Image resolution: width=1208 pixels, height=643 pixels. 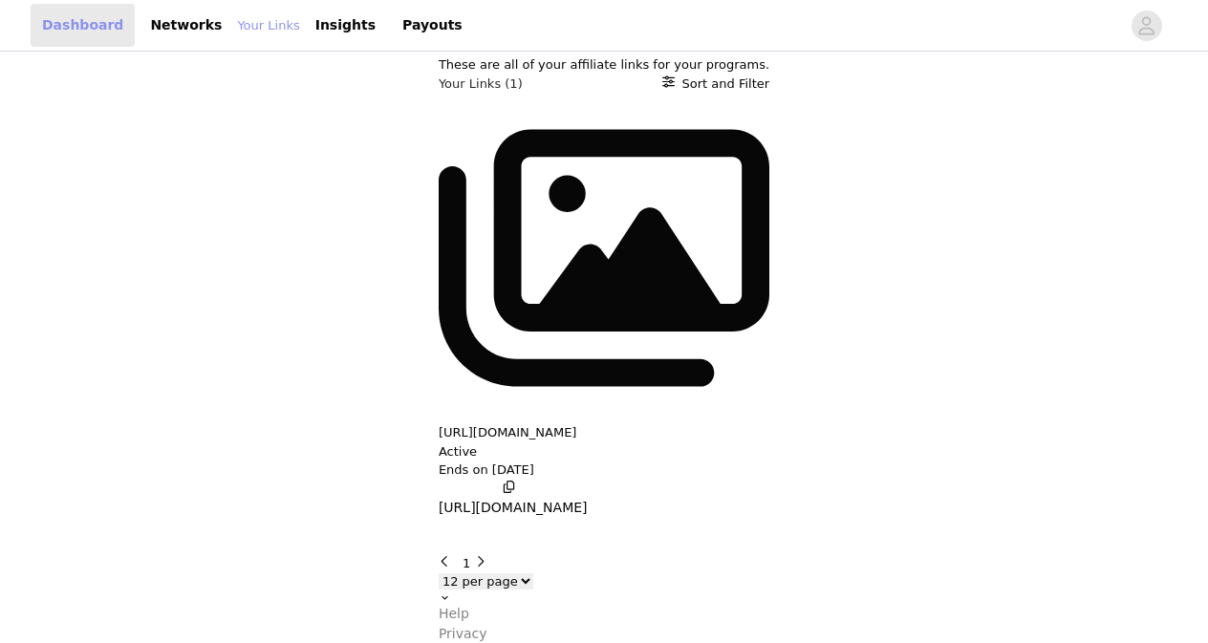 What do you see at coordinates (432, 25) in the screenshot?
I see `a: Payouts` at bounding box center [432, 25].